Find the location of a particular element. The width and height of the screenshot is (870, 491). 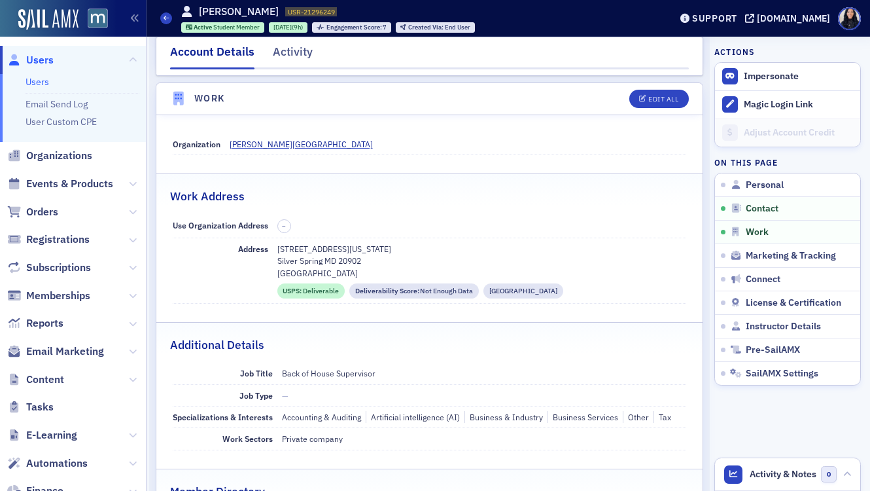

span: License & Certification is located at coordinates (794, 303).